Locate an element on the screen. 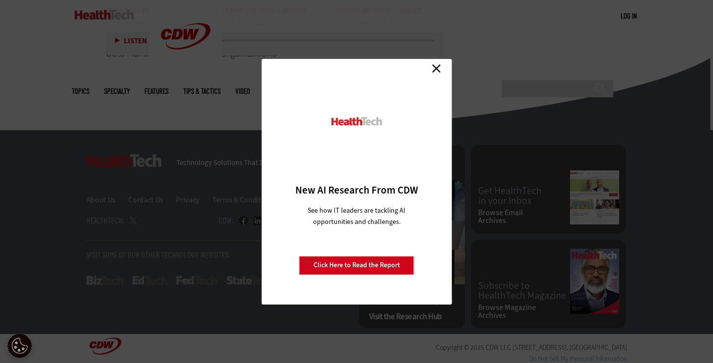  a: Click Here to Read the Report is located at coordinates (357, 265).